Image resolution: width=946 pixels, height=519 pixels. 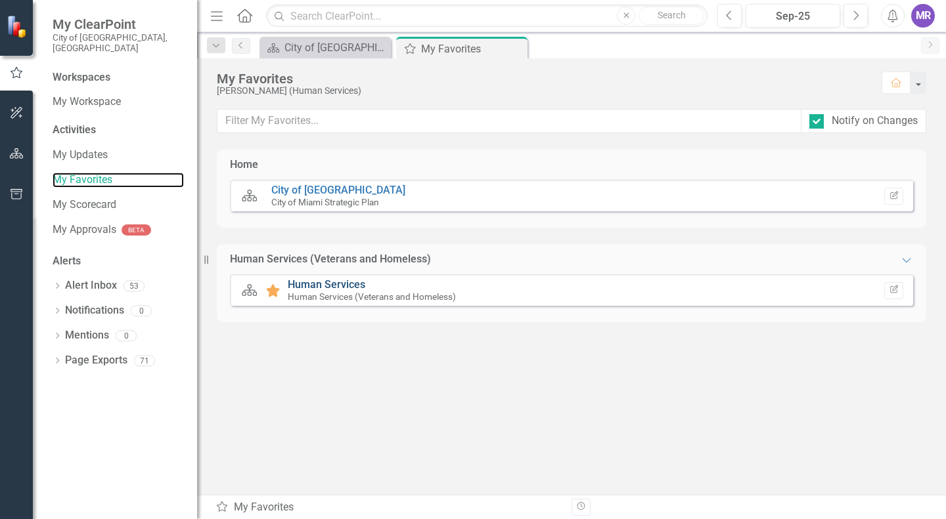 What do you see at coordinates (118, 102) in the screenshot?
I see `a: My Workspace` at bounding box center [118, 102].